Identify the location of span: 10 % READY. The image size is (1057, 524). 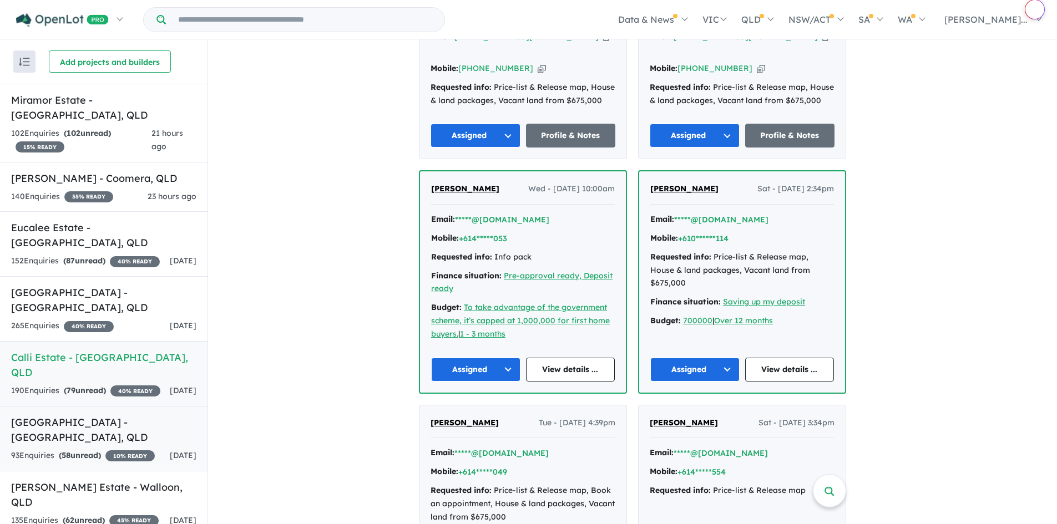
(130, 456).